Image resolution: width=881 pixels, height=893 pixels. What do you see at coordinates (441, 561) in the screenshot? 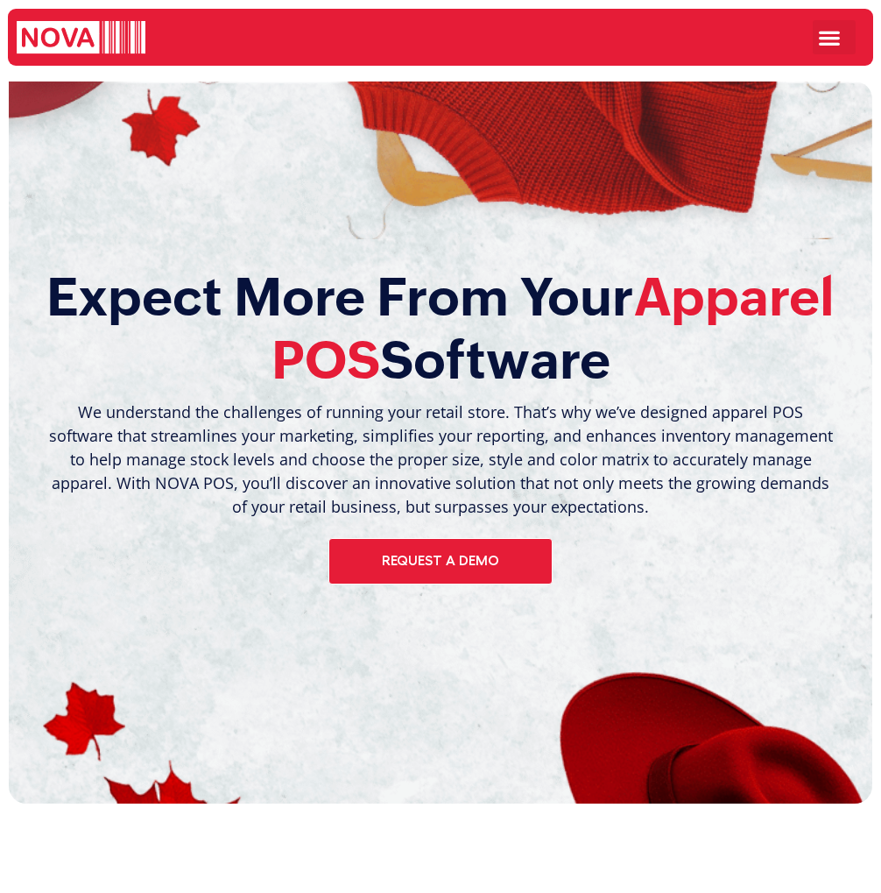
I see `a: Request a Demo` at bounding box center [441, 561].